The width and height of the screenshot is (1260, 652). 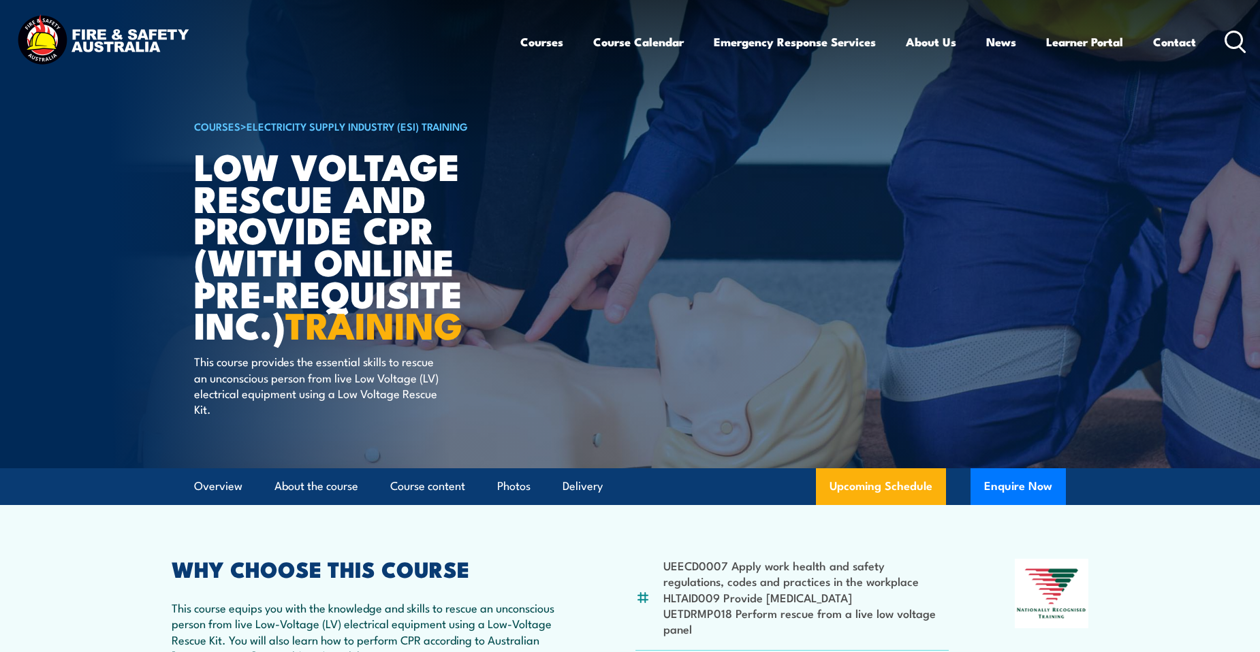 What do you see at coordinates (795, 42) in the screenshot?
I see `a: Emergency Response Services` at bounding box center [795, 42].